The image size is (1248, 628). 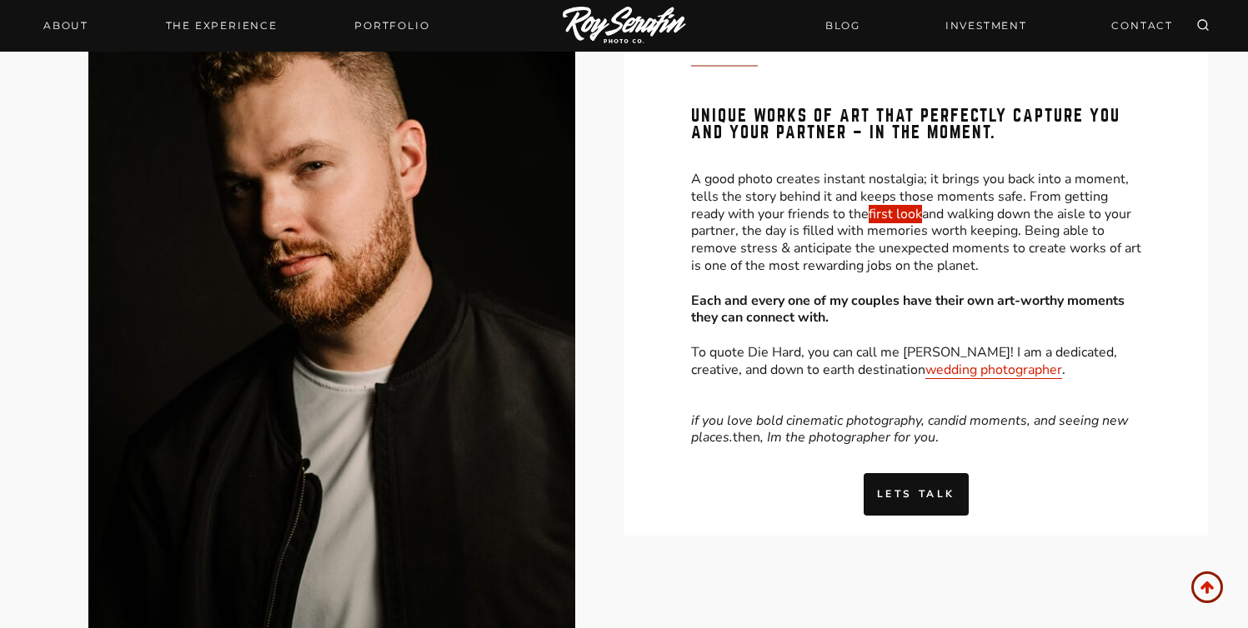 I want to click on a: INVESTMENT, so click(x=986, y=25).